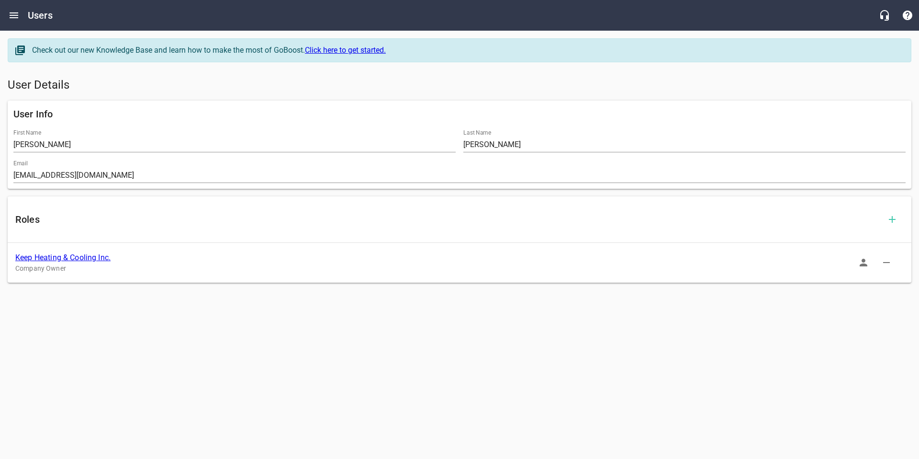  I want to click on button: Support Portal, so click(908, 15).